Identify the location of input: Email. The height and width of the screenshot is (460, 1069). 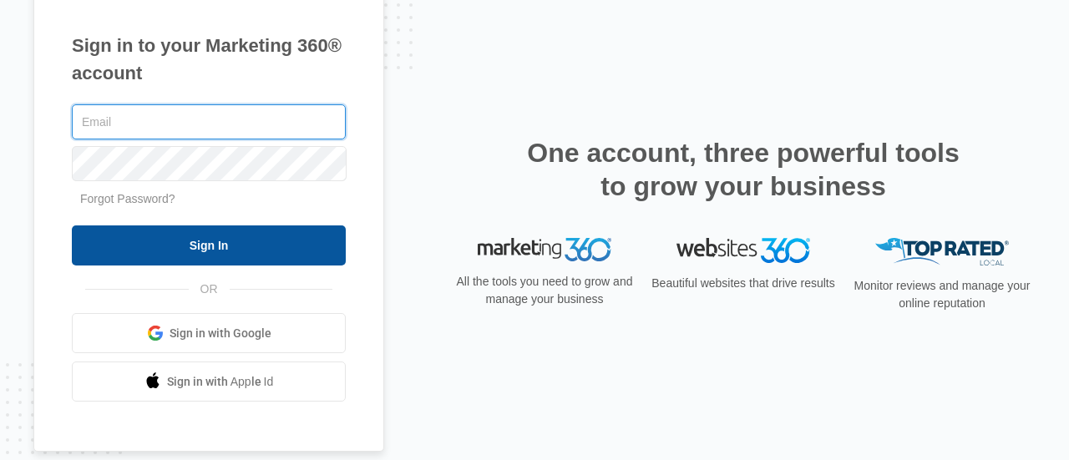
(209, 122).